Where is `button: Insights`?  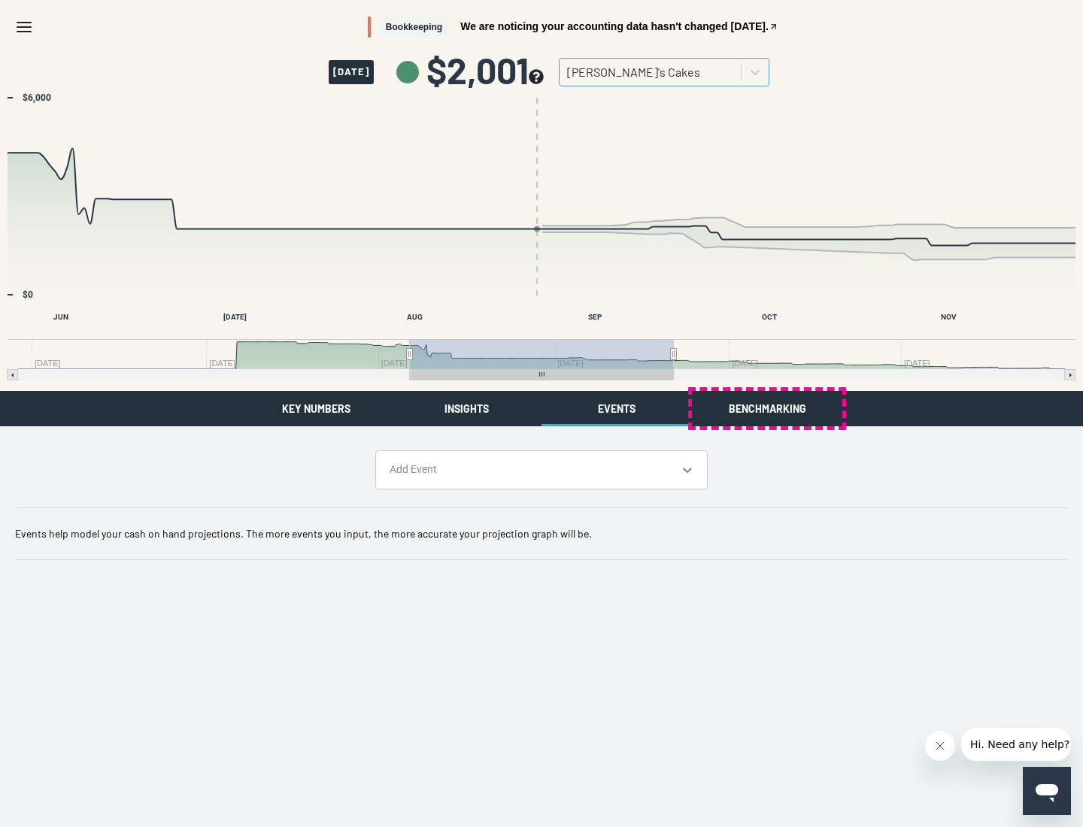
button: Insights is located at coordinates (466, 408).